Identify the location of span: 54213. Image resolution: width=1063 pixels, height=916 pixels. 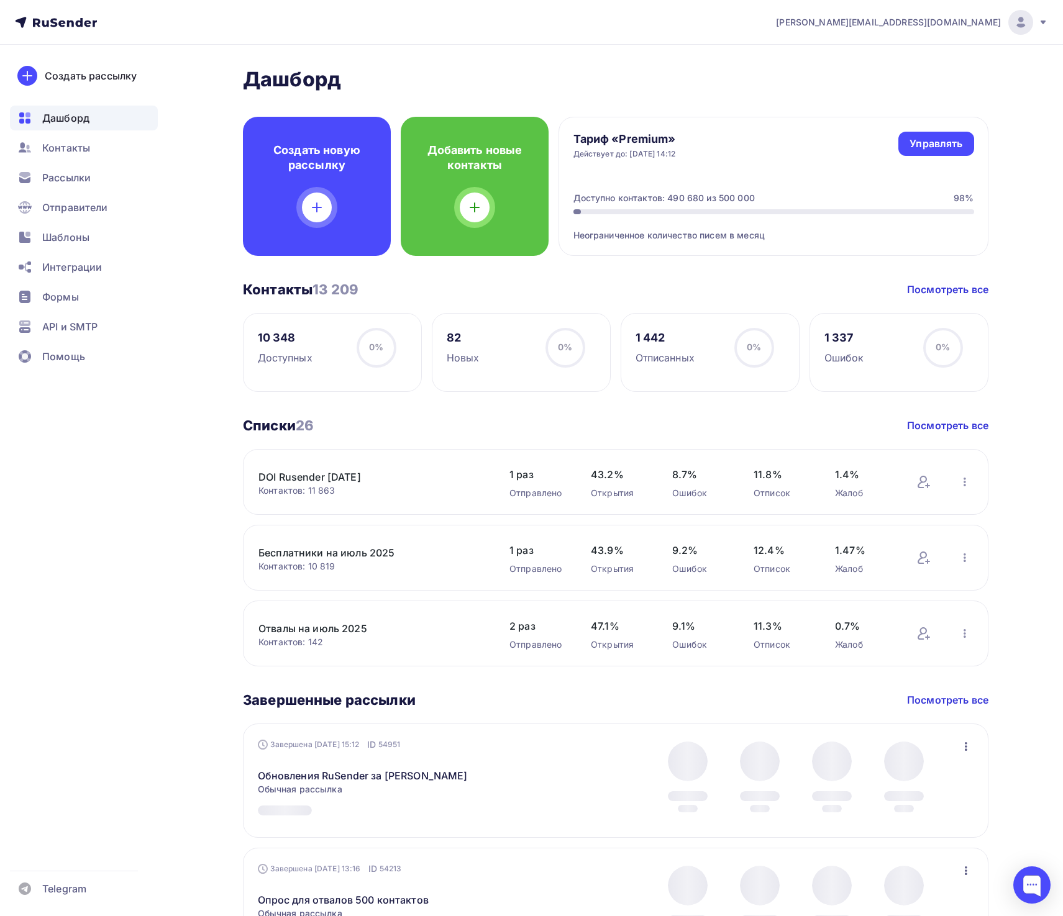
(391, 869).